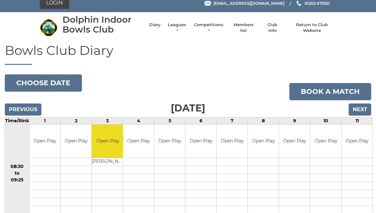 This screenshot has width=376, height=213. Describe the element at coordinates (243, 28) in the screenshot. I see `a: Members list` at that location.